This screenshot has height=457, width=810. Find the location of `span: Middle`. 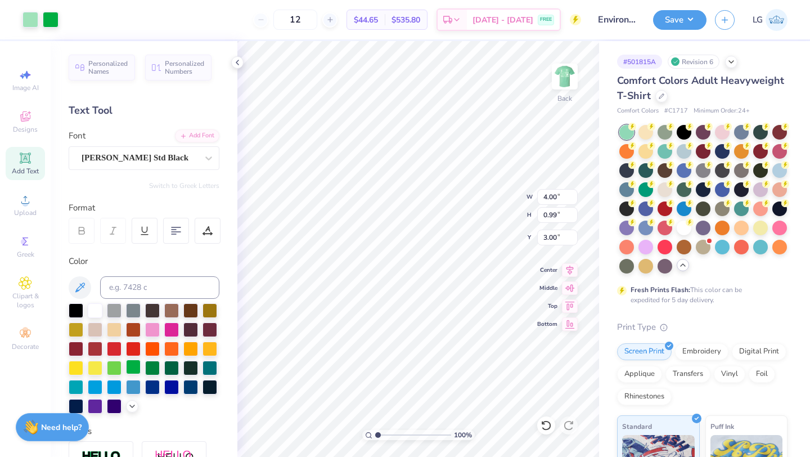

span: Middle is located at coordinates (547, 288).